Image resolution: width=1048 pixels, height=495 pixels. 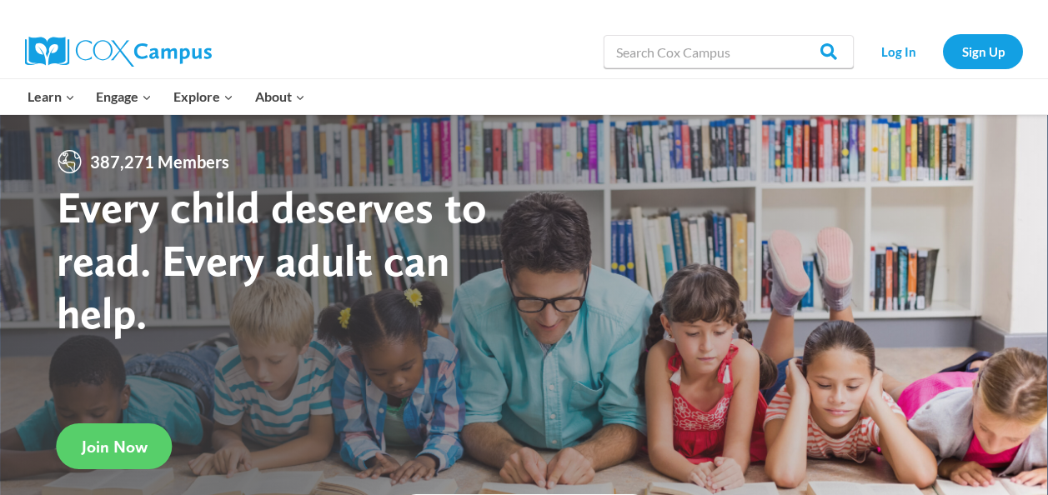 What do you see at coordinates (118, 52) in the screenshot?
I see `img: Cox Campus` at bounding box center [118, 52].